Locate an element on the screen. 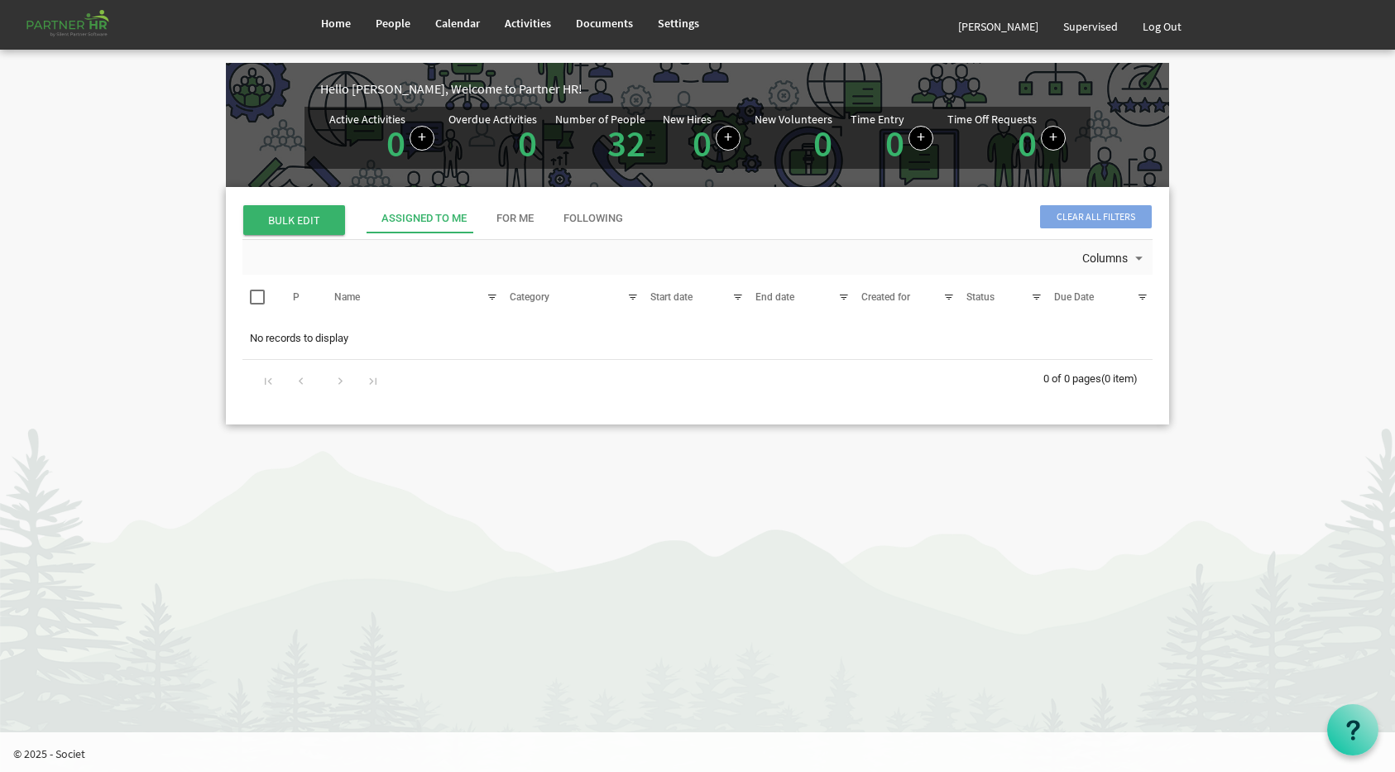 The width and height of the screenshot is (1395, 772). td: No records to display is located at coordinates (698, 338).